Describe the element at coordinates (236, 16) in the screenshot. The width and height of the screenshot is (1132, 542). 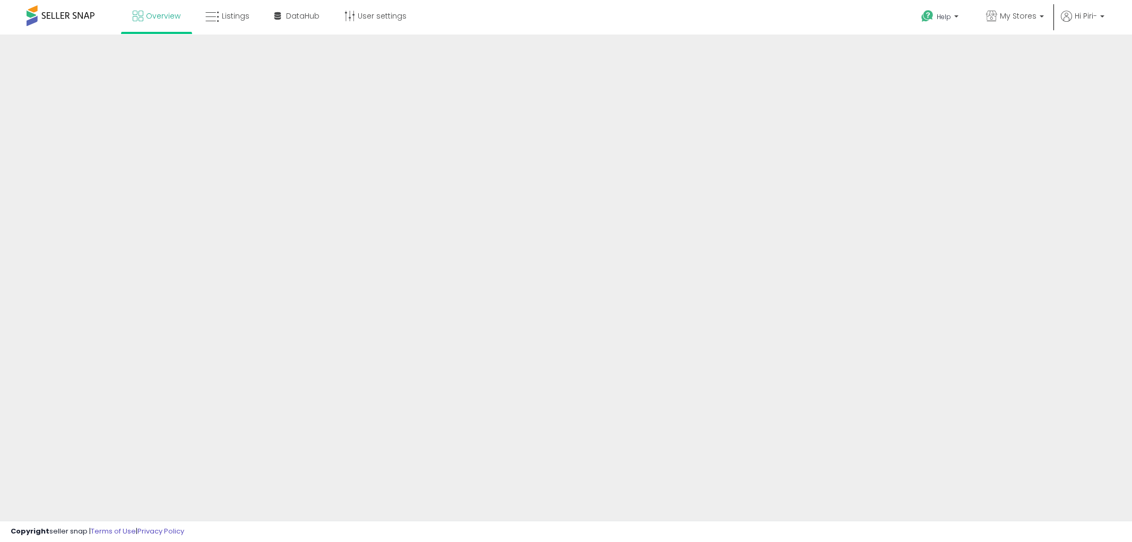
I see `span: Listings` at that location.